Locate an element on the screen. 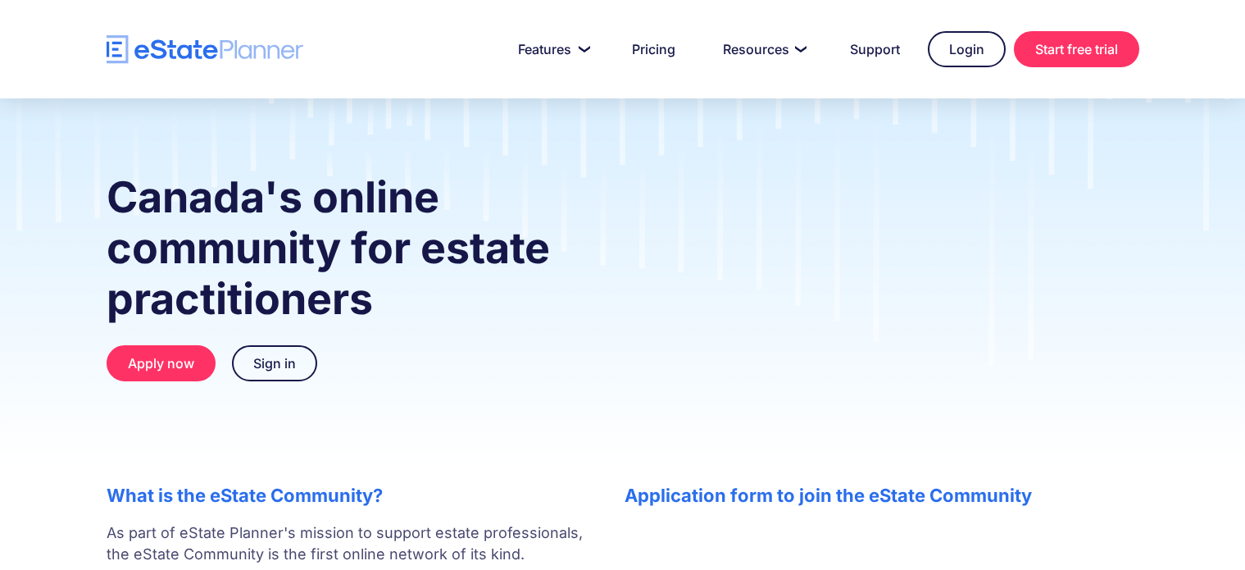 The image size is (1245, 570). a: Start free trial is located at coordinates (1076, 49).